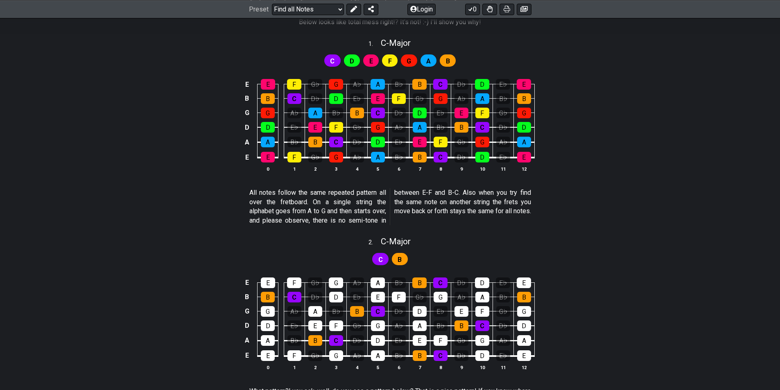  What do you see at coordinates (396, 43) in the screenshot?
I see `span: C - Major` at bounding box center [396, 43].